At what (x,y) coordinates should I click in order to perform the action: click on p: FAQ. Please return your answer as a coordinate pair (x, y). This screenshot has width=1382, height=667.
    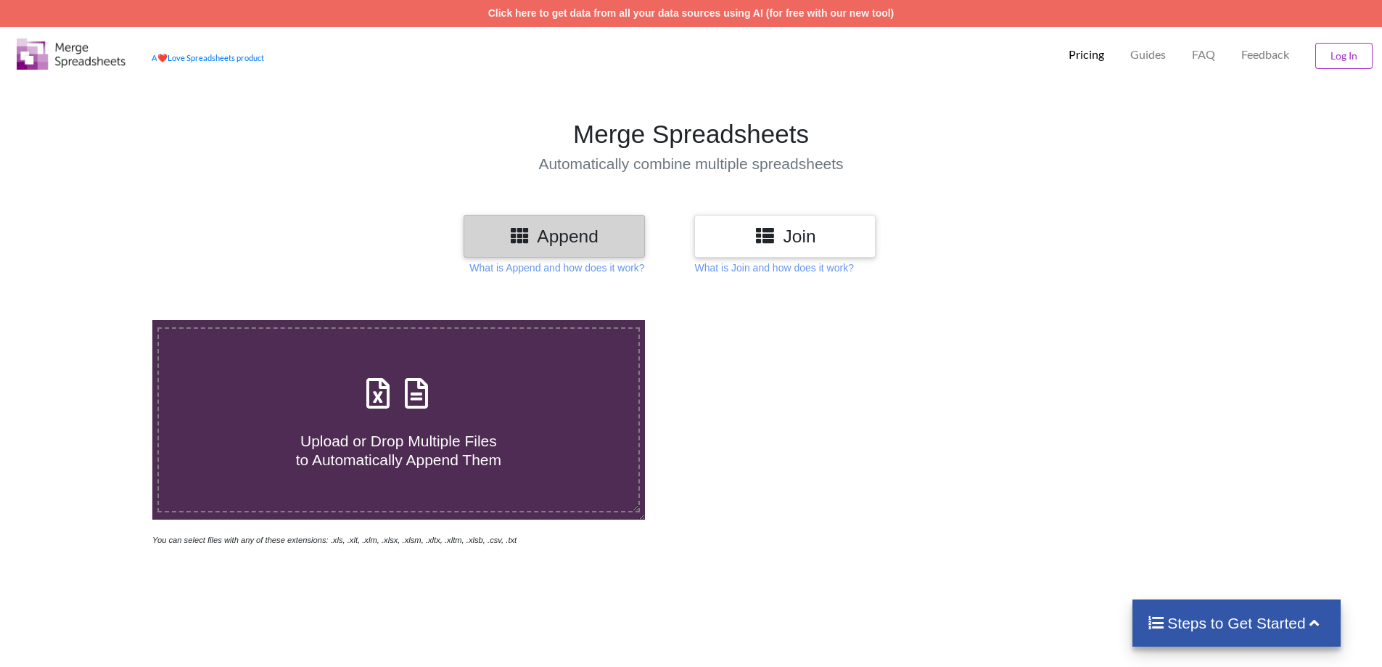
    Looking at the image, I should click on (1204, 54).